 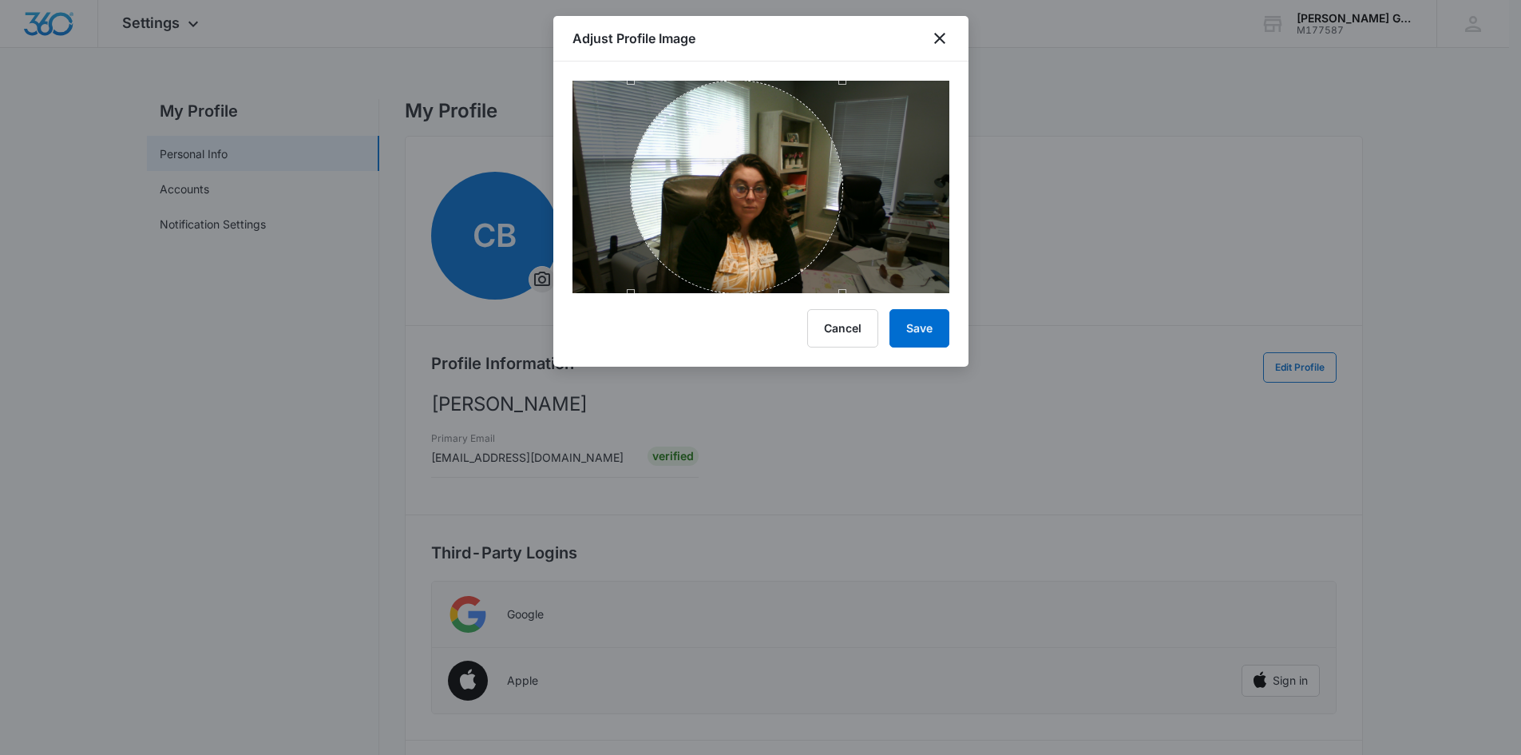 I want to click on button: Cancel, so click(x=843, y=328).